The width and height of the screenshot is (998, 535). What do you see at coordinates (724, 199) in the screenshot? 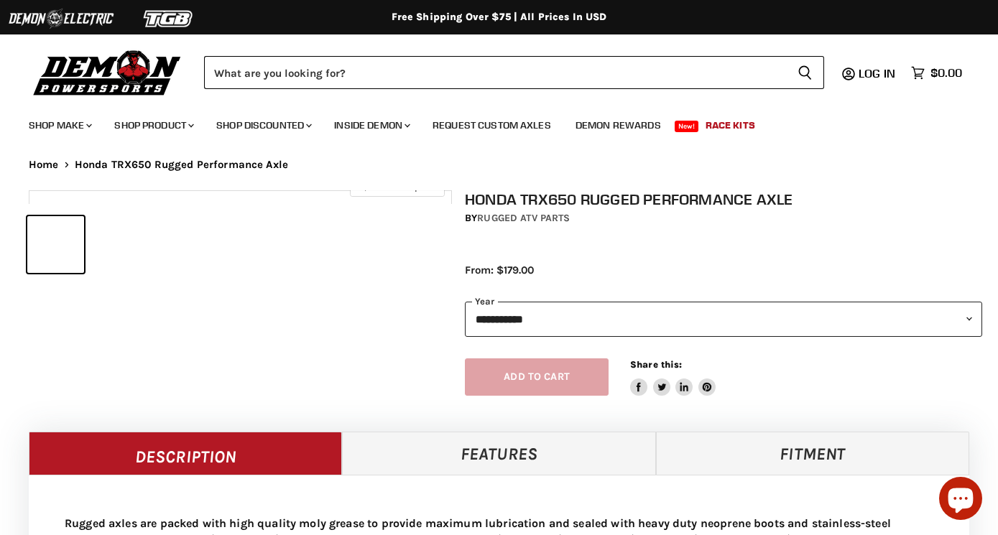
I see `h1: Honda TRX650 Rugged Performance Axle` at bounding box center [724, 199].